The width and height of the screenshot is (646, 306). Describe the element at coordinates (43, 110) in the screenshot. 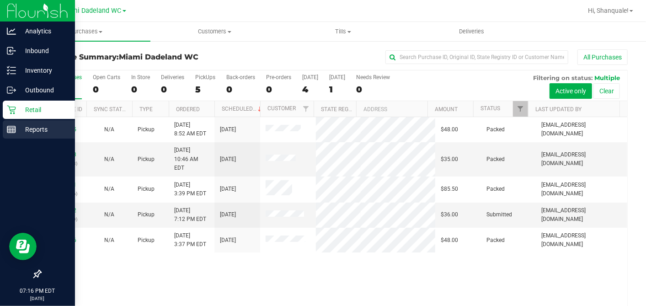

I see `p: Retail` at that location.